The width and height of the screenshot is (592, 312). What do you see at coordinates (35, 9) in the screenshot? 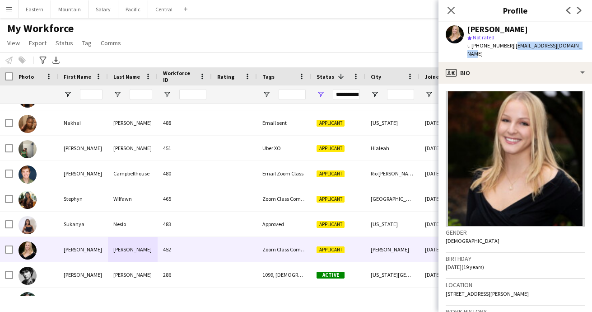
I see `button: Eastern` at bounding box center [35, 9].